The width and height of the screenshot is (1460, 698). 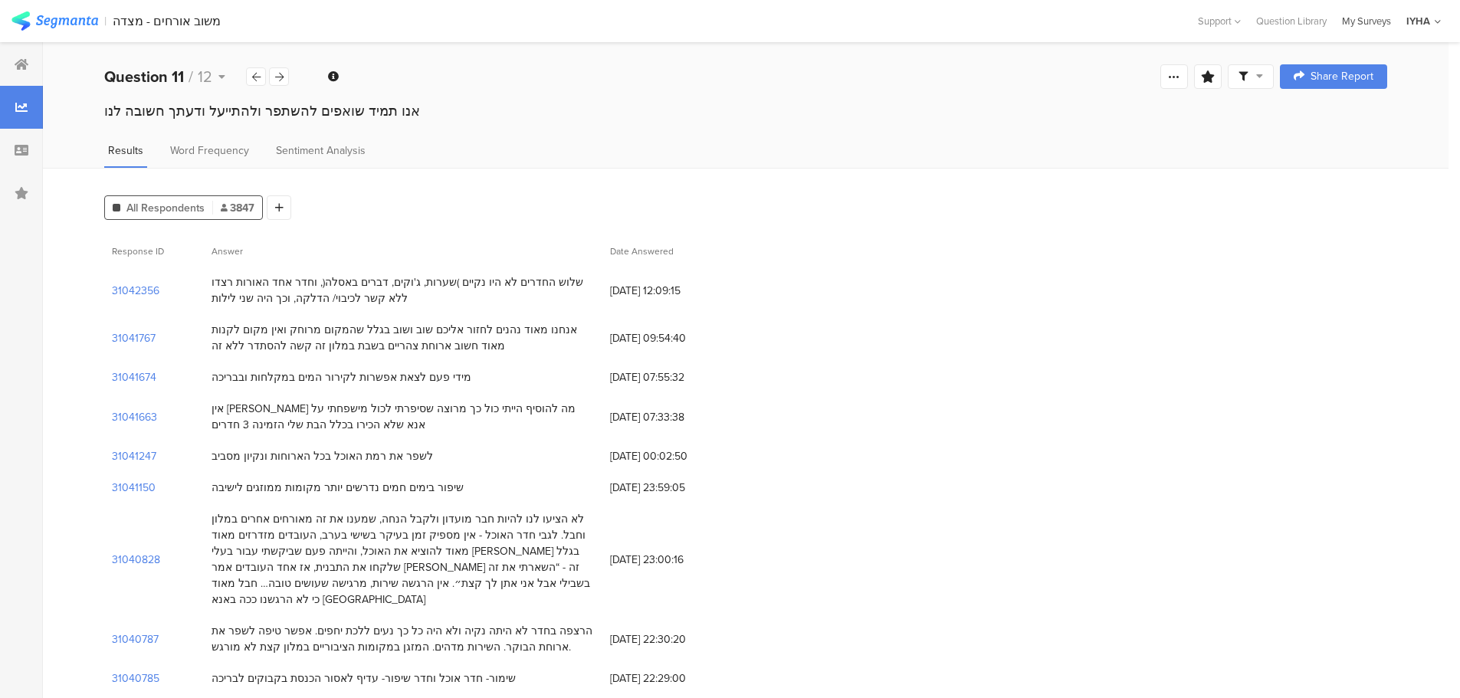 I want to click on span: Date Answered, so click(x=641, y=251).